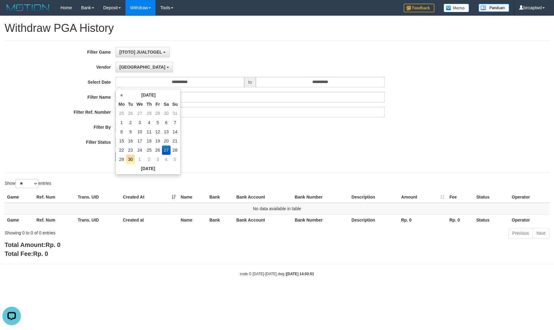 The width and height of the screenshot is (554, 330). I want to click on div: Showing 0 to 0 of 0 entries, so click(115, 232).